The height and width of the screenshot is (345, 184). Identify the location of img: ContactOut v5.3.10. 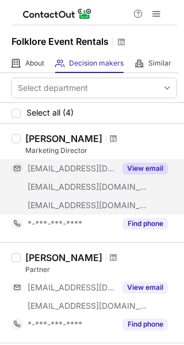
(58, 14).